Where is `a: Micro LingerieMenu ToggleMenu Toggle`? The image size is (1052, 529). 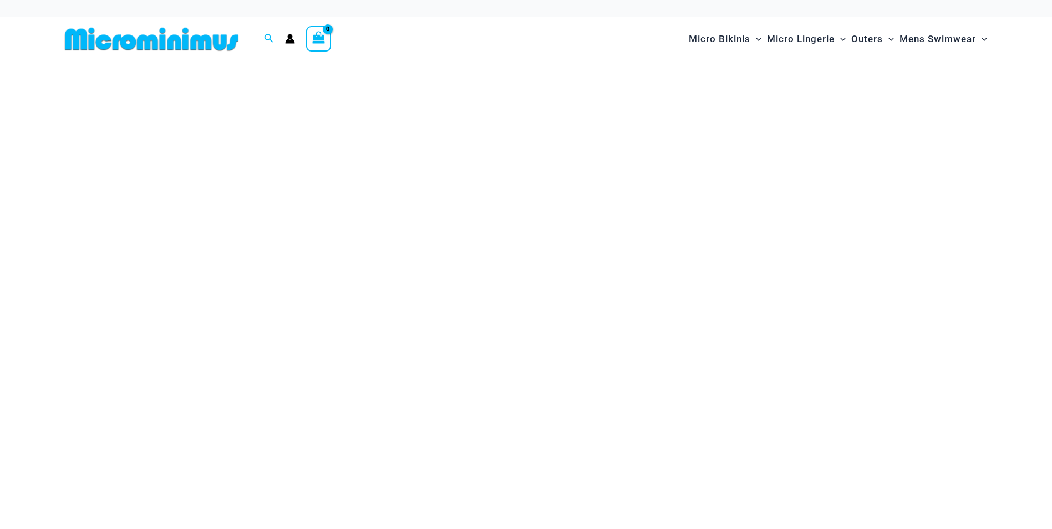 a: Micro LingerieMenu ToggleMenu Toggle is located at coordinates (806, 39).